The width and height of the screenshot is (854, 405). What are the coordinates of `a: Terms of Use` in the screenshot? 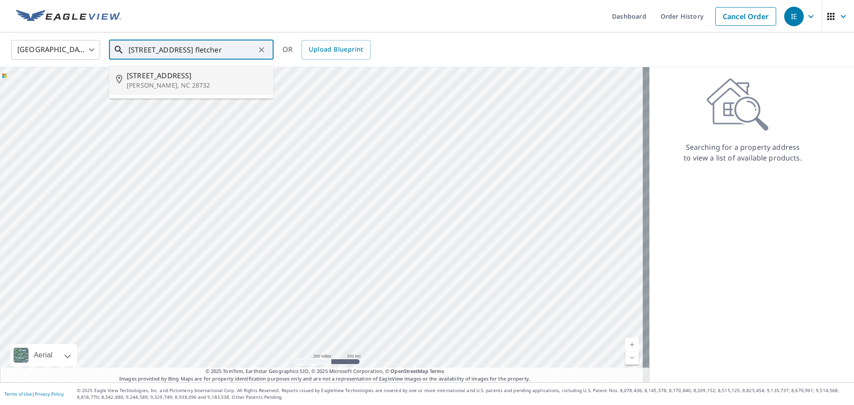 It's located at (18, 394).